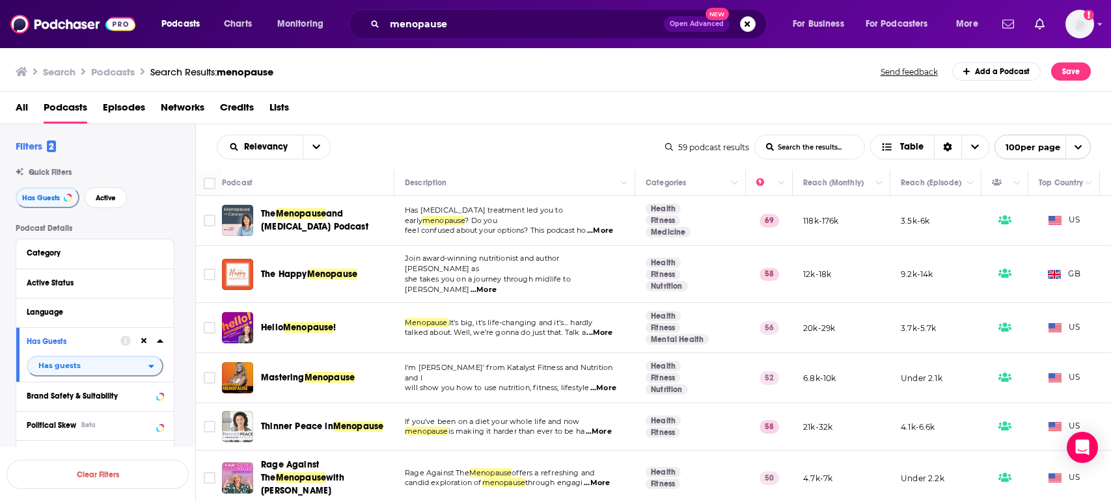 Image resolution: width=1111 pixels, height=502 pixels. What do you see at coordinates (238, 478) in the screenshot?
I see `img: Rage Against The Menopause with Patrina Jones` at bounding box center [238, 478].